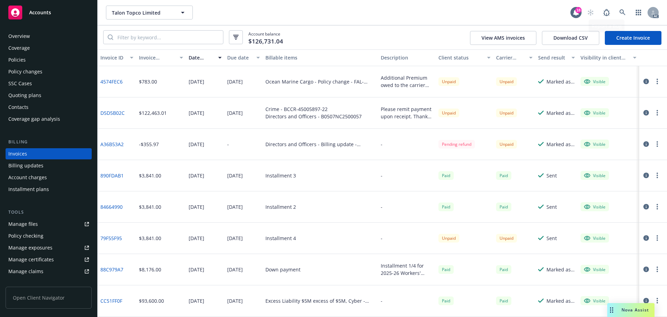  Describe the element at coordinates (591, 13) in the screenshot. I see `a: Start snowing` at that location.